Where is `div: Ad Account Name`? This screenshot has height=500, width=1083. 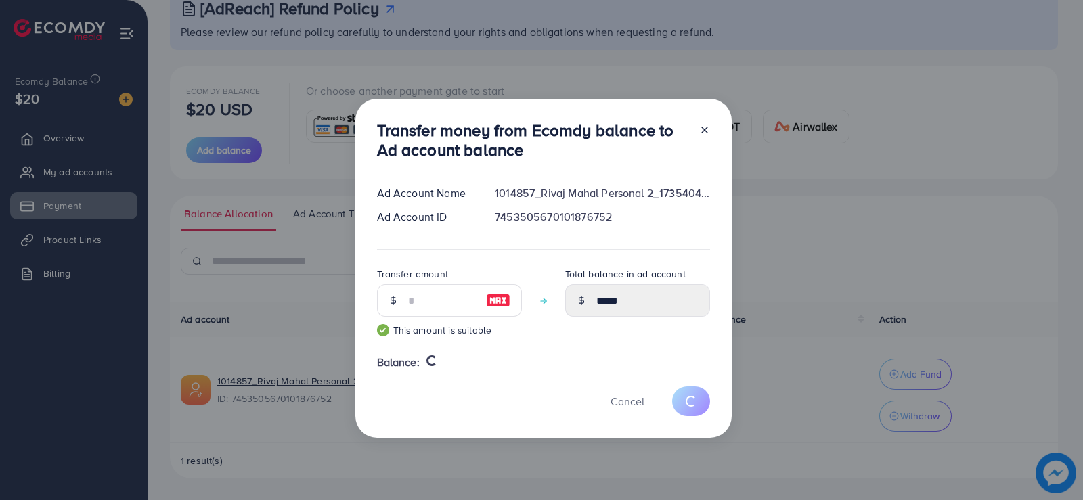 div: Ad Account Name is located at coordinates (425, 193).